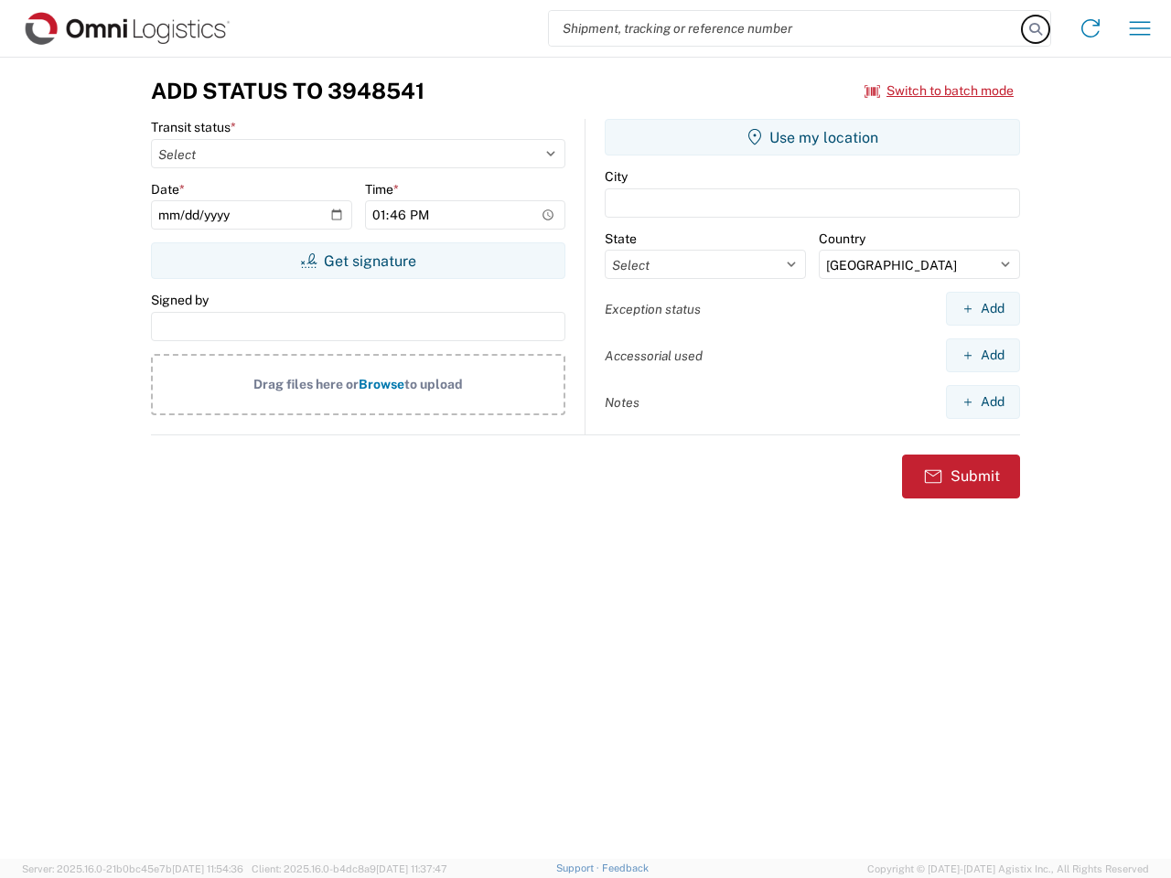 The height and width of the screenshot is (878, 1171). I want to click on span: Browse, so click(382, 384).